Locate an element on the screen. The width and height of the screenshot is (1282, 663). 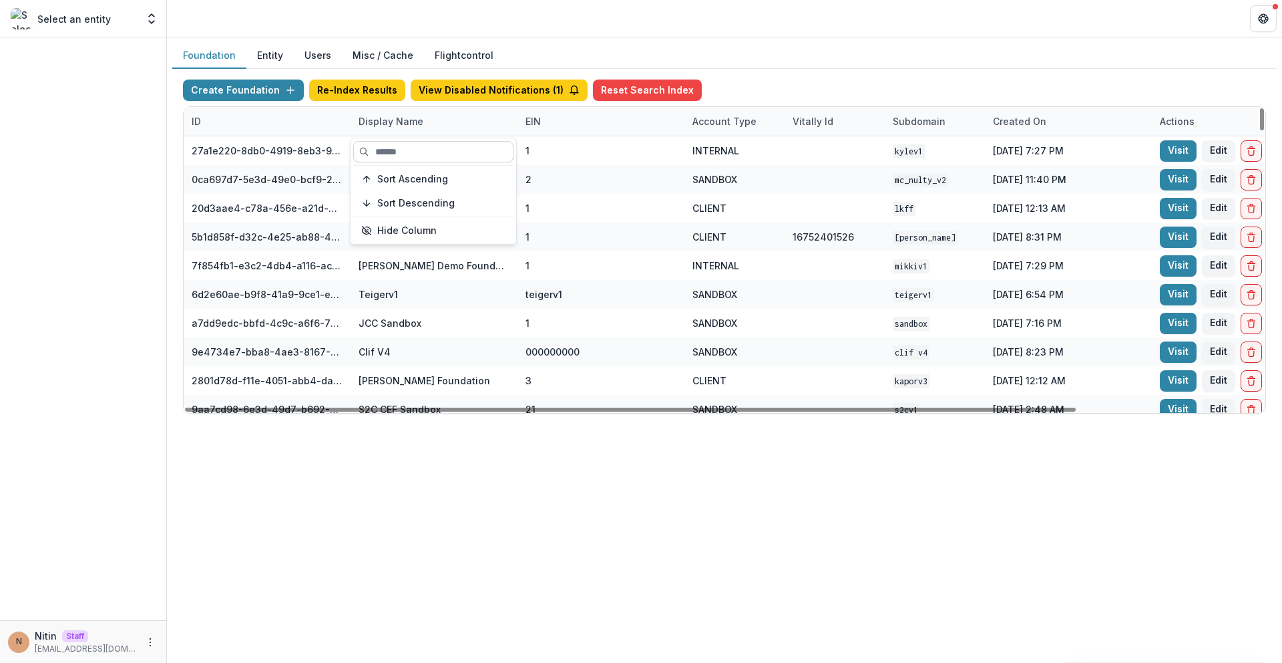
button: Hide Column is located at coordinates (434, 230).